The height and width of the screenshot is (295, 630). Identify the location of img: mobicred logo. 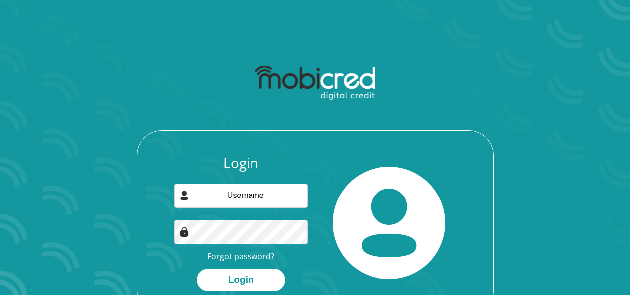
(315, 83).